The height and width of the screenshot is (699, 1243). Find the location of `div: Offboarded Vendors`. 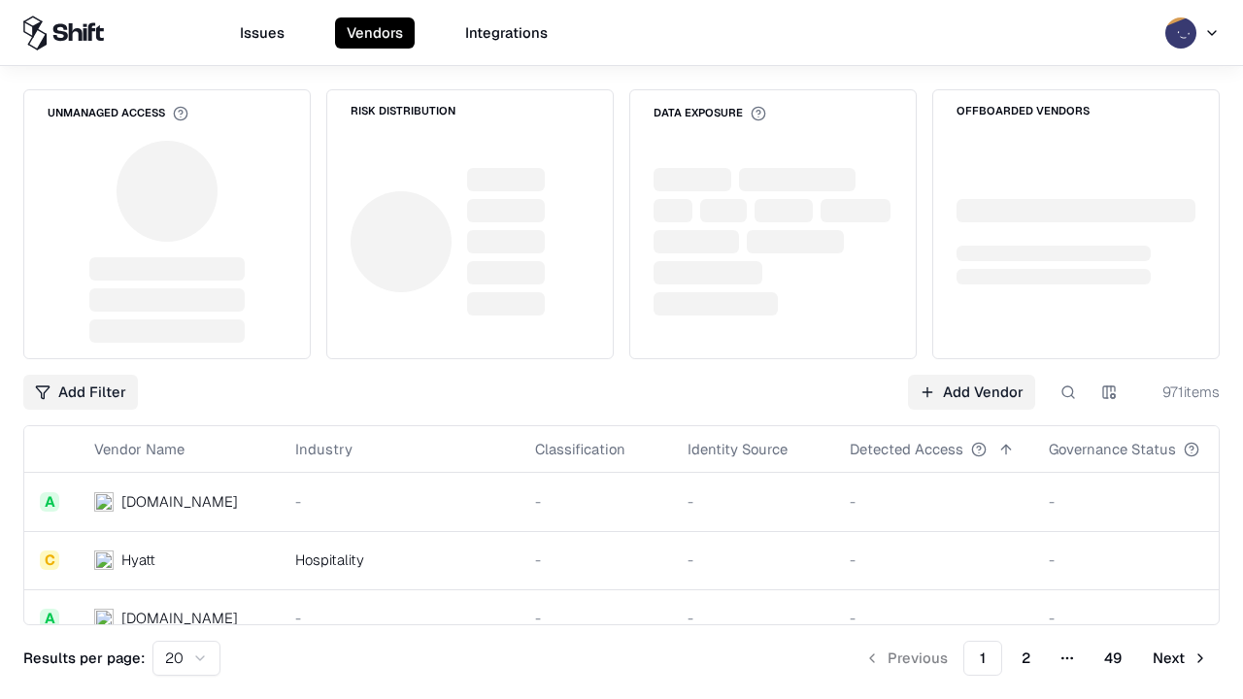

div: Offboarded Vendors is located at coordinates (1022, 111).